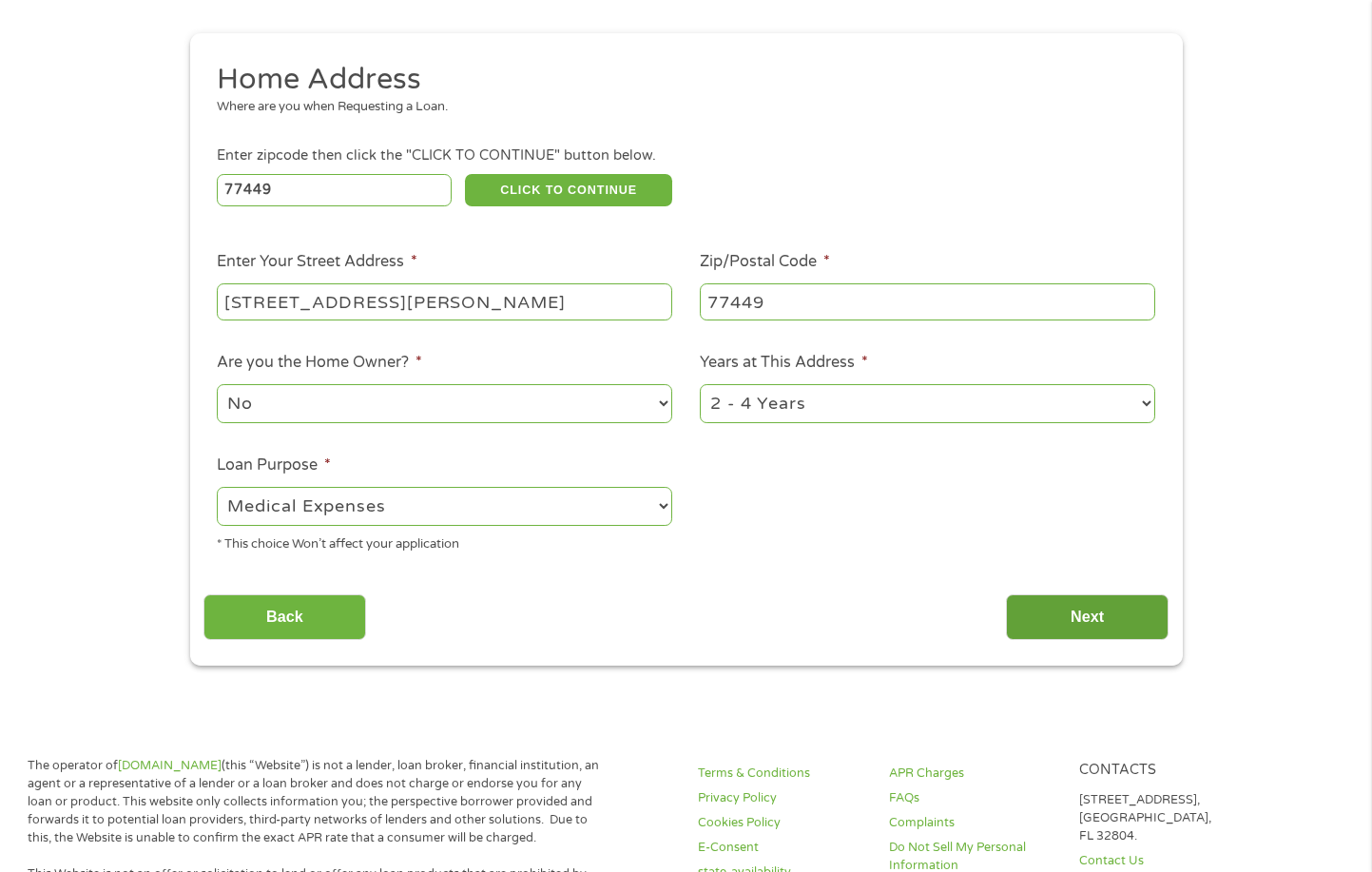  Describe the element at coordinates (445, 302) in the screenshot. I see `input: 1 Main Street` at that location.